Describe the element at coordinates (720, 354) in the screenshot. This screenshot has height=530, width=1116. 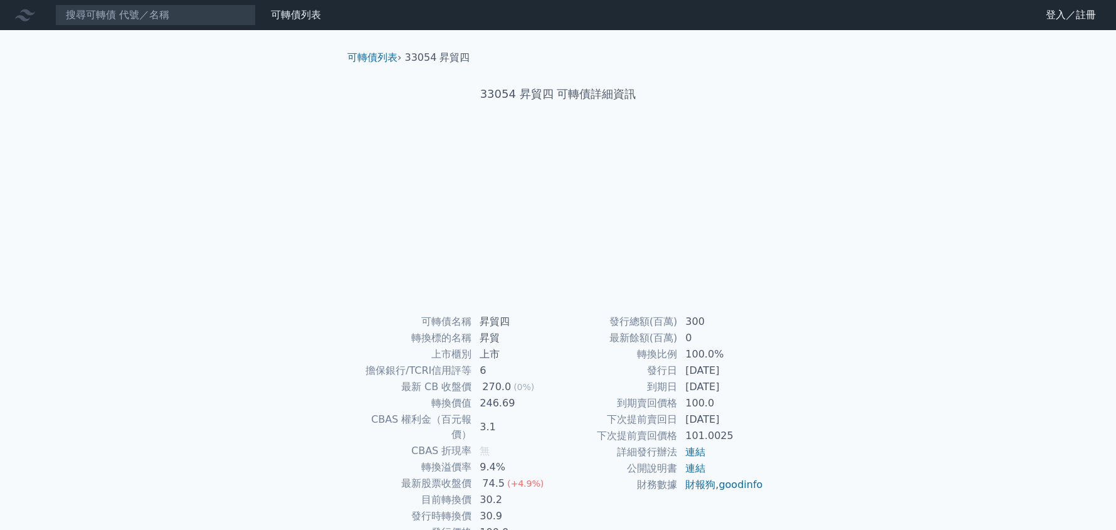
I see `td: 100.0%` at that location.